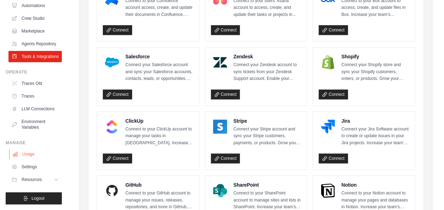 The image size is (444, 210). What do you see at coordinates (328, 62) in the screenshot?
I see `img: Shopify Logo` at bounding box center [328, 62].